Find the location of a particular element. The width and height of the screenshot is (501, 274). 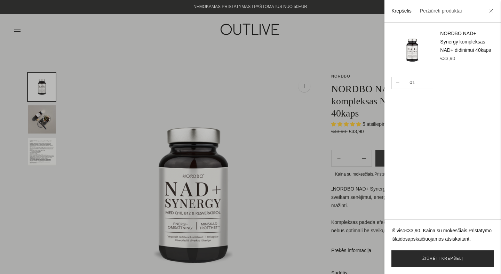

a: NORDBO NAD+ Synergy kompleksas NAD+ didinimui 40kaps is located at coordinates (466, 42).